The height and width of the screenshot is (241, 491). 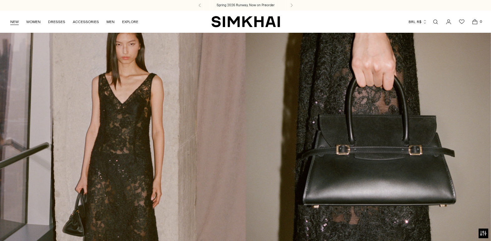 What do you see at coordinates (448, 22) in the screenshot?
I see `a: Go to the account page` at bounding box center [448, 22].